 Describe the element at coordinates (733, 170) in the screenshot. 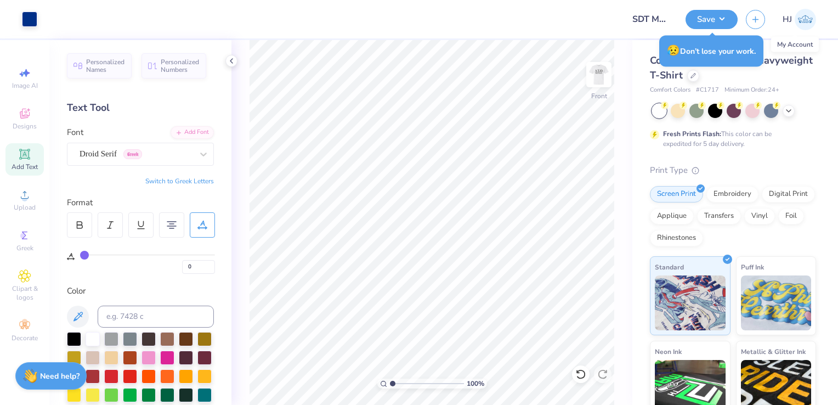

I see `div: Print Type` at that location.